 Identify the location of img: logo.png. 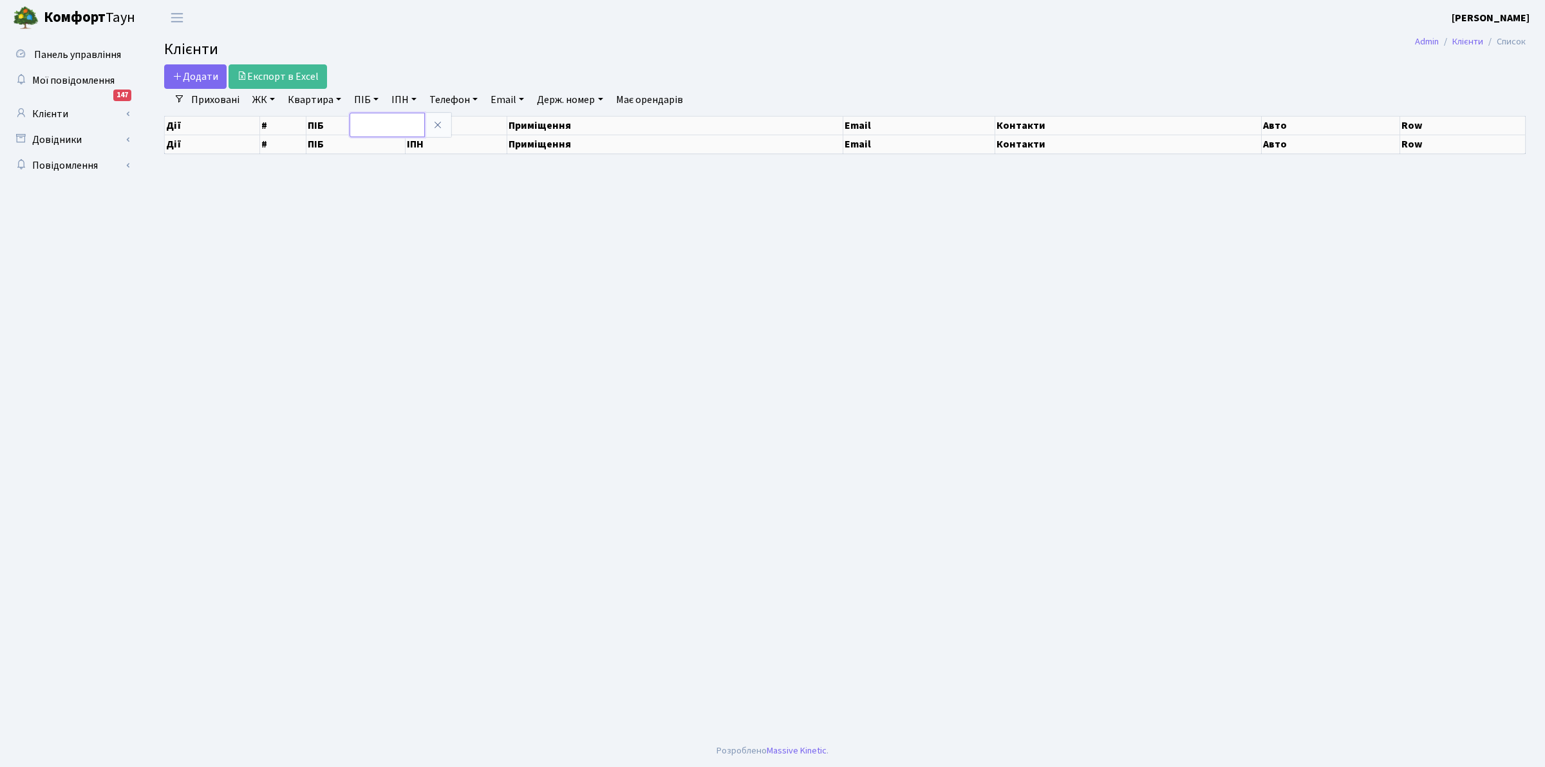
(26, 18).